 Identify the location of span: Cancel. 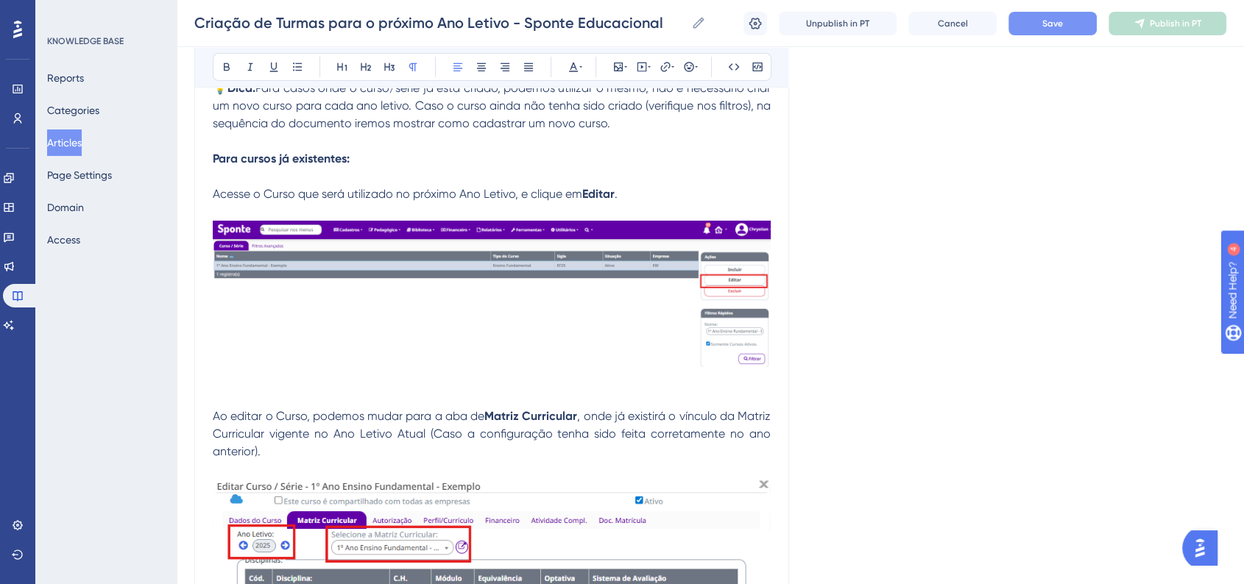
(952, 24).